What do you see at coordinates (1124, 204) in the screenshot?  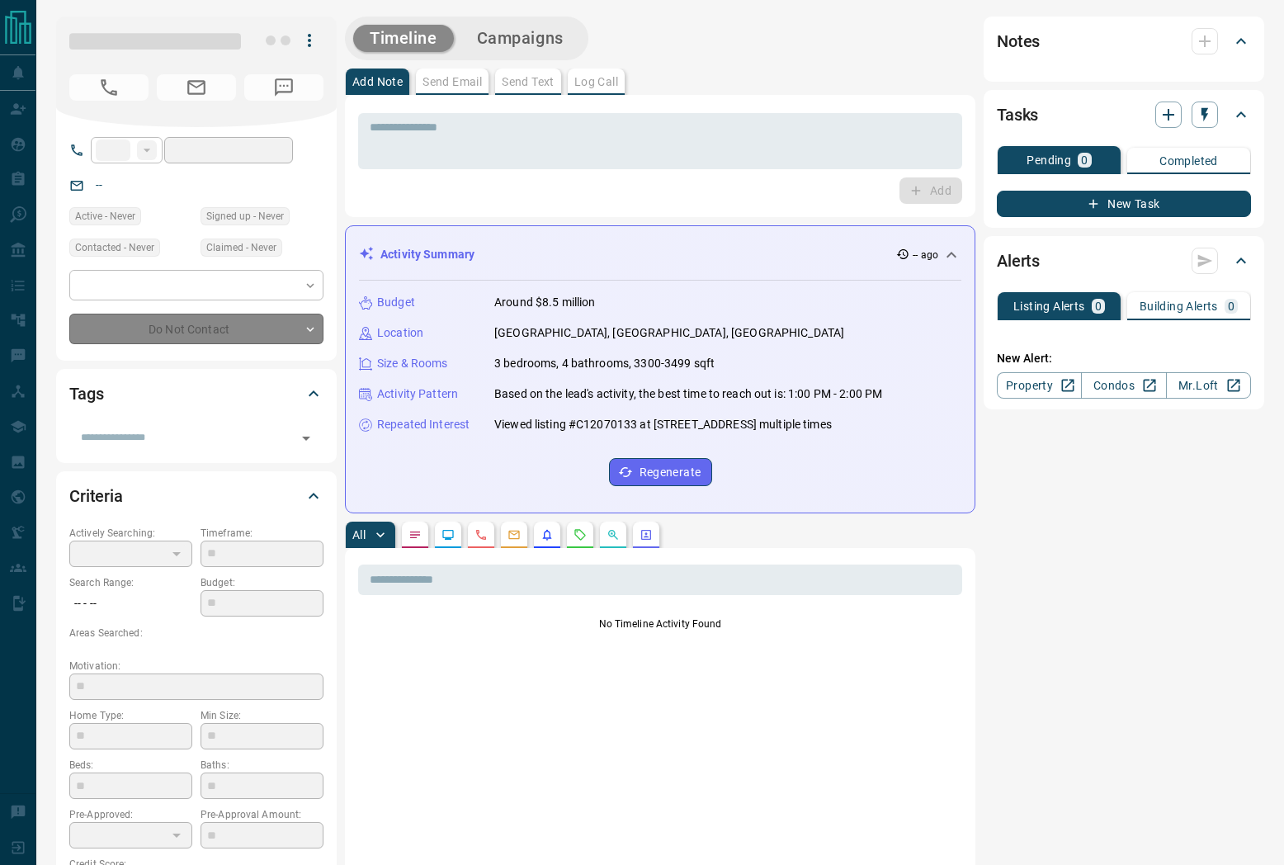 I see `button: New Task` at bounding box center [1124, 204].